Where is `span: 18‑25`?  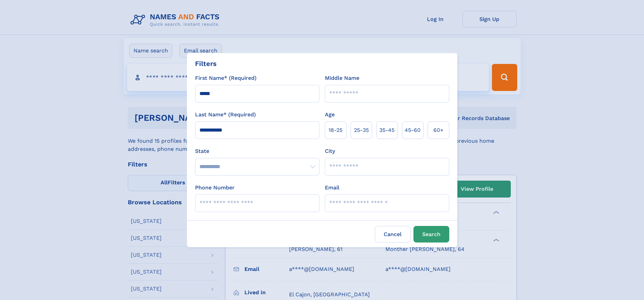
span: 18‑25 is located at coordinates (335, 130).